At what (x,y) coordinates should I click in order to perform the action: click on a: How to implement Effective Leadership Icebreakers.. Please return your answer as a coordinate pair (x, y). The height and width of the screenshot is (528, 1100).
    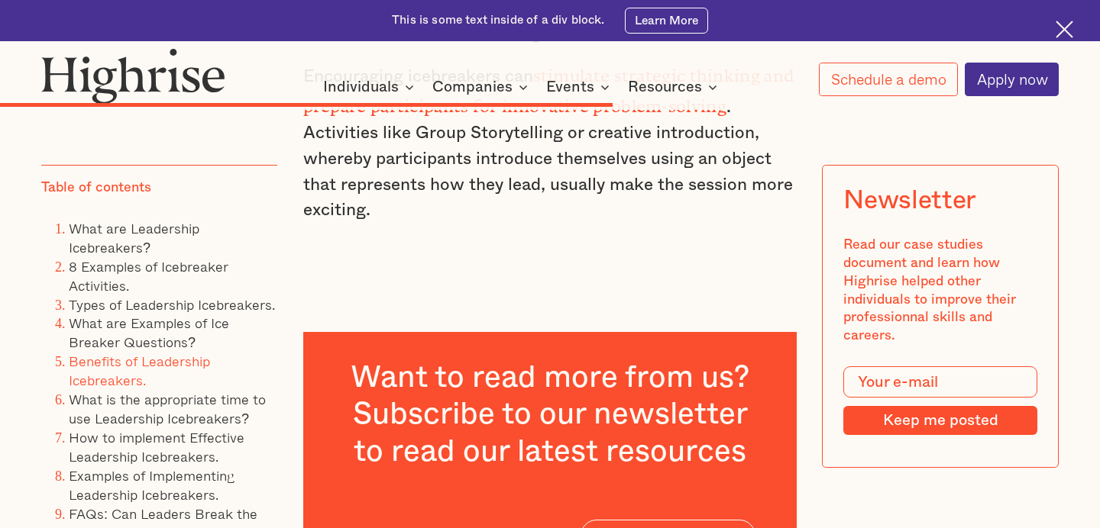
    Looking at the image, I should click on (157, 447).